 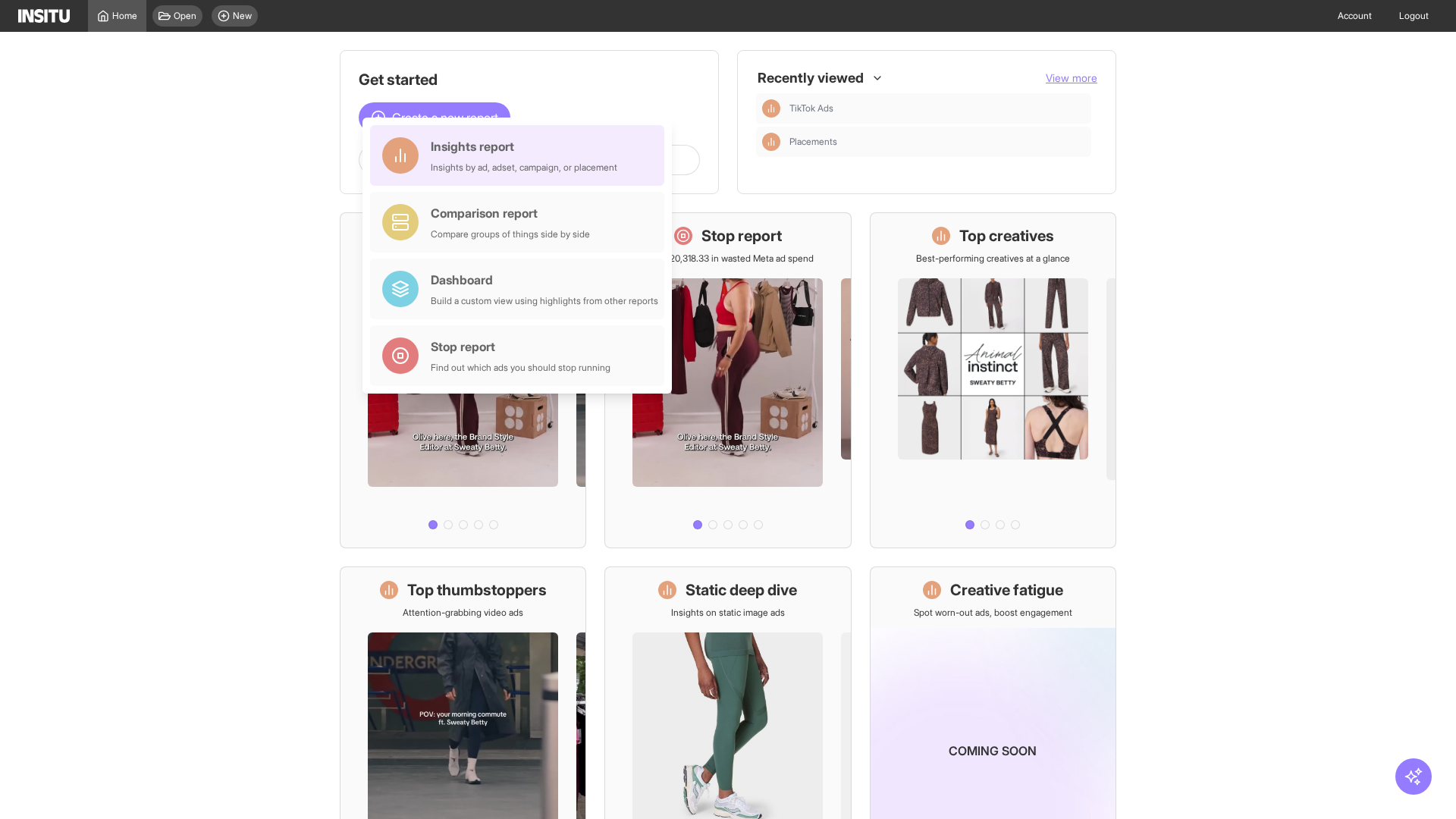 What do you see at coordinates (463, 380) in the screenshot?
I see `a: What's live nowSee all active ads instantly` at bounding box center [463, 380].